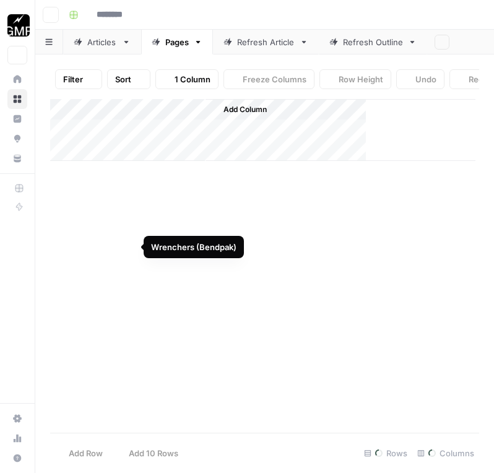 Image resolution: width=494 pixels, height=473 pixels. I want to click on a: Insights, so click(17, 119).